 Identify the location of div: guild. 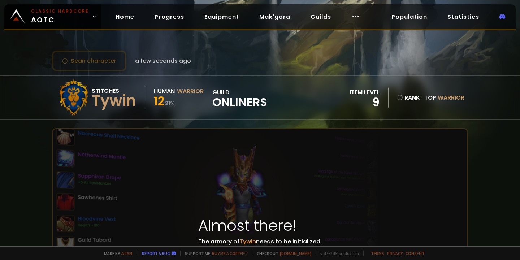
(240, 98).